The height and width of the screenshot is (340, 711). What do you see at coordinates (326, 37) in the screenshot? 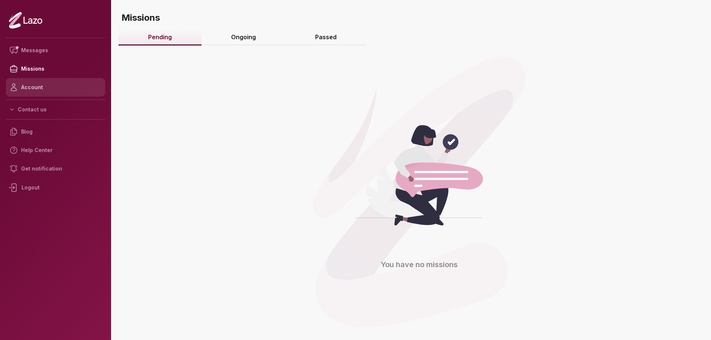
I see `a: Passed` at bounding box center [326, 37].